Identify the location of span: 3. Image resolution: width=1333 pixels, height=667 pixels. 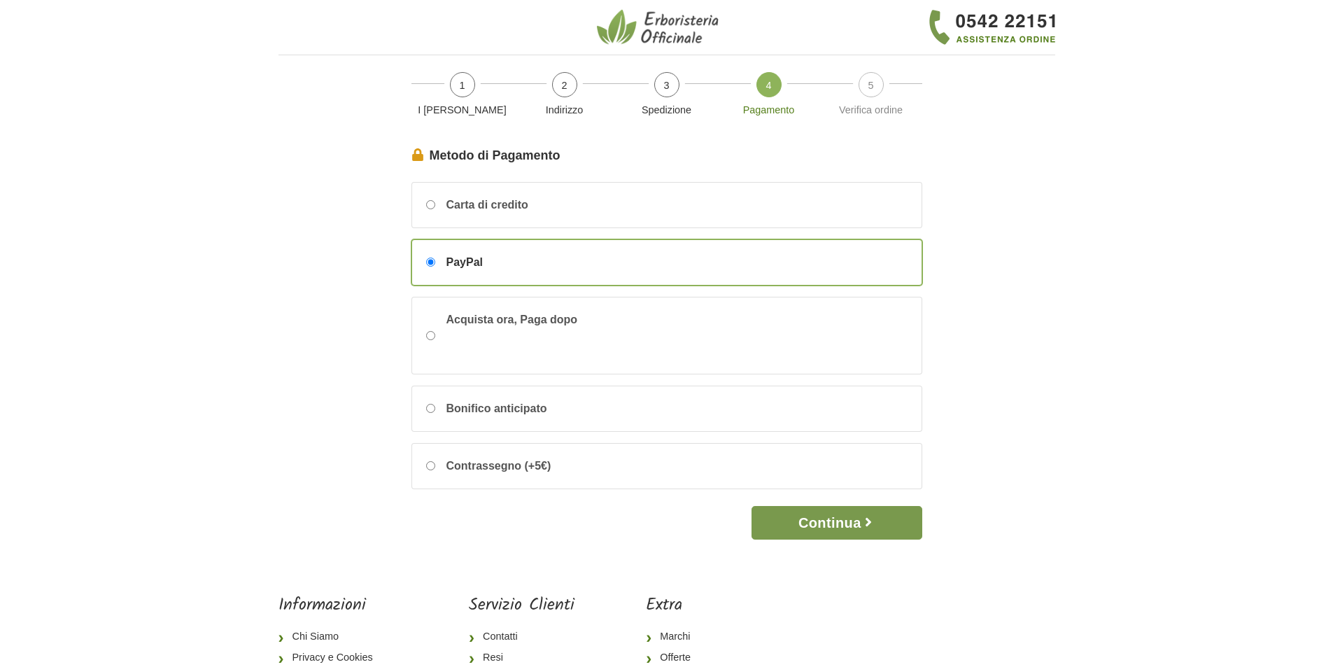
(667, 85).